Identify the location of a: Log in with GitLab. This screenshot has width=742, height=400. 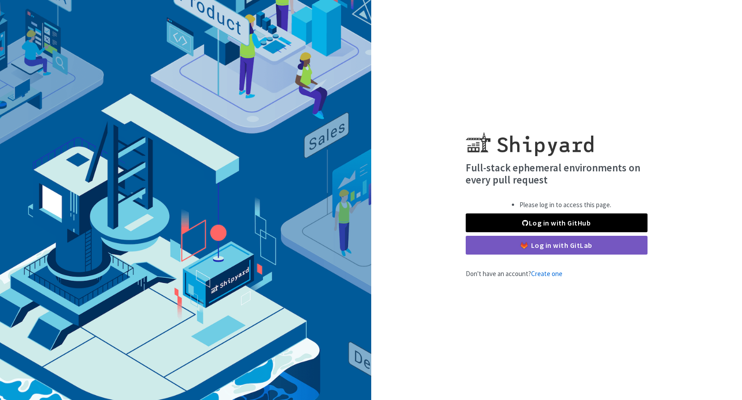
(556, 245).